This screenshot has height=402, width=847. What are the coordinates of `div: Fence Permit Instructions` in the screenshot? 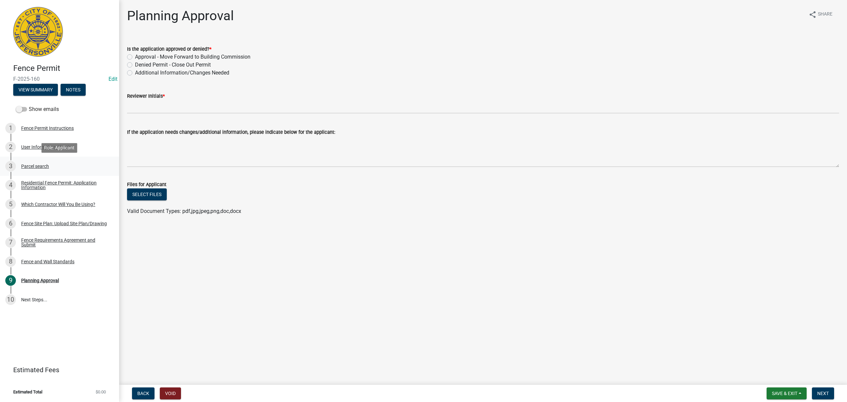 It's located at (47, 128).